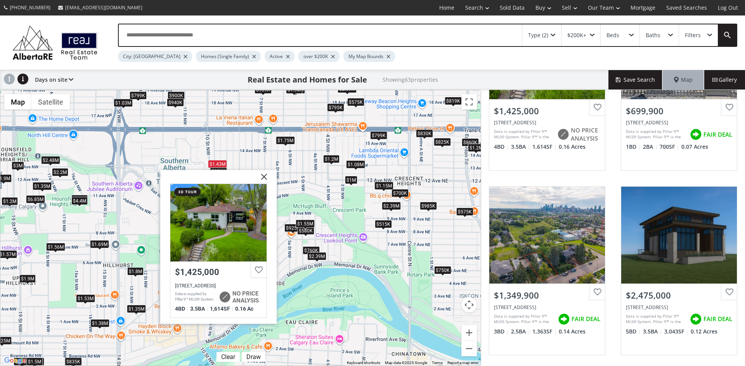  What do you see at coordinates (244, 309) in the screenshot?
I see `span: 0.16 Ac` at bounding box center [244, 309].